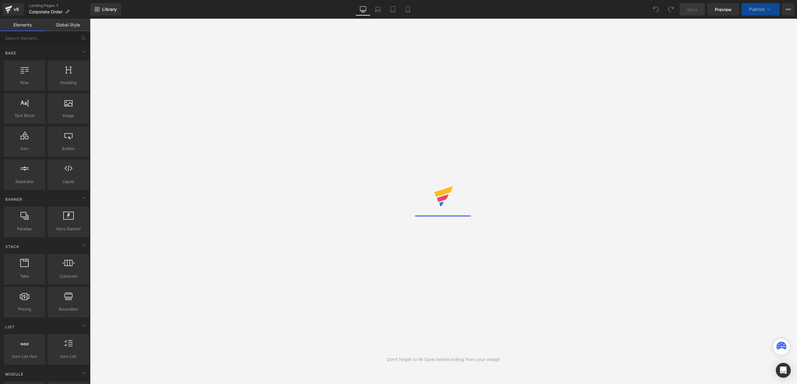  I want to click on span: Banner, so click(14, 199).